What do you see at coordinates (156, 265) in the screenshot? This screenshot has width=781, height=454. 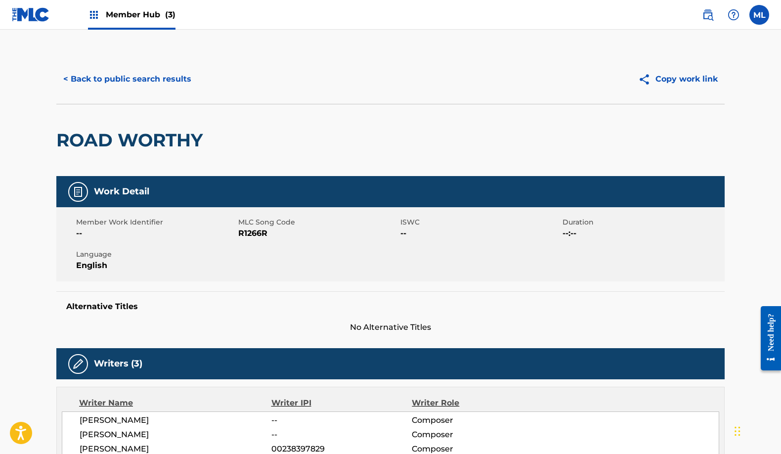 I see `span: English` at bounding box center [156, 265].